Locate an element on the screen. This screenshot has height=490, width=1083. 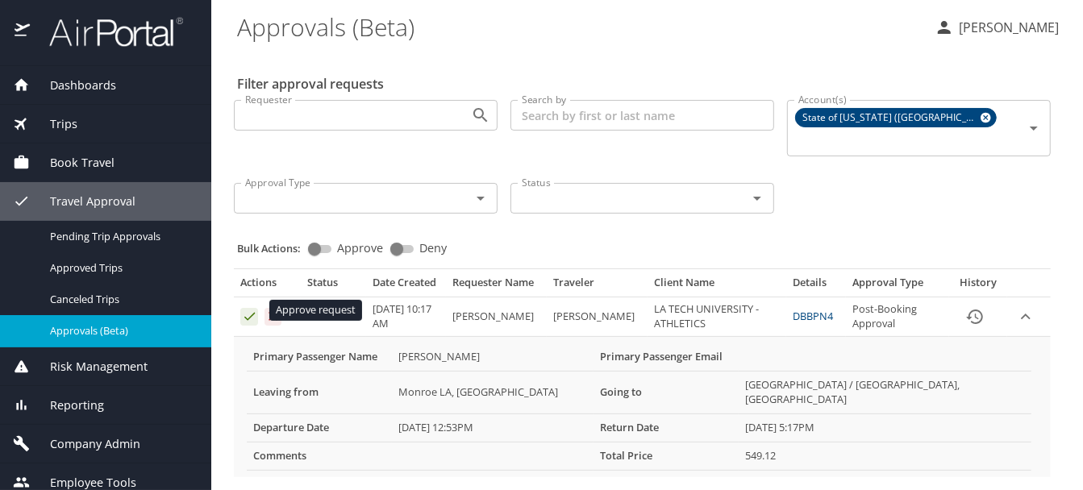
th: Traveler is located at coordinates (597, 286).